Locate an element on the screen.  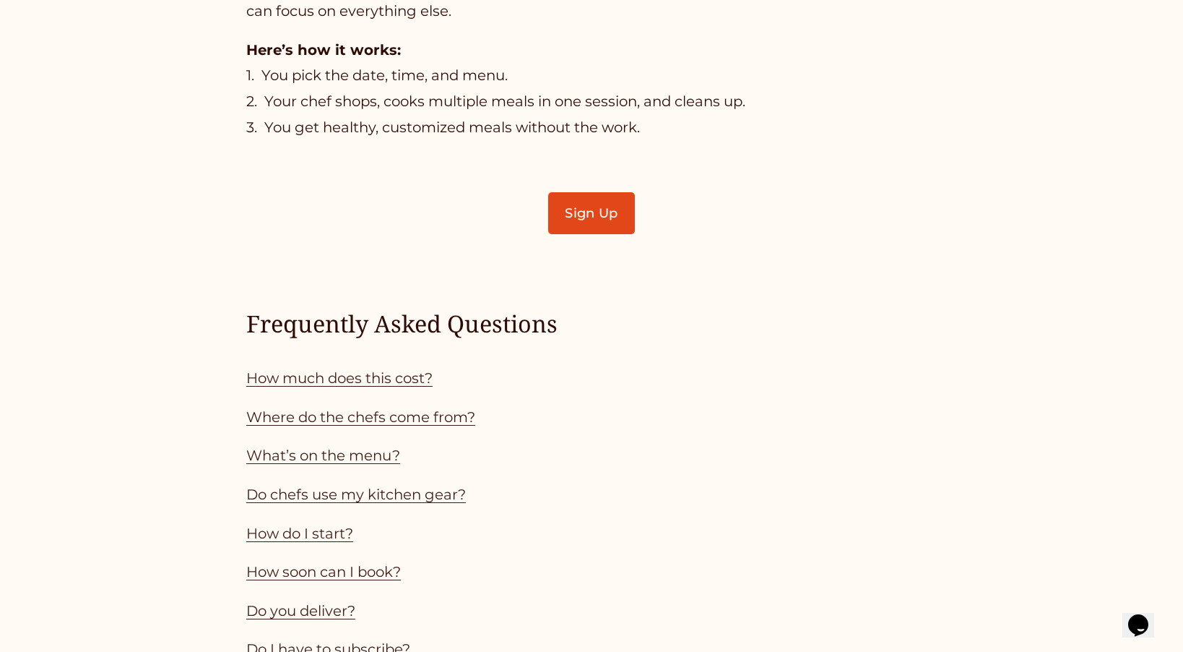
a: Do you deliver? is located at coordinates (301, 611).